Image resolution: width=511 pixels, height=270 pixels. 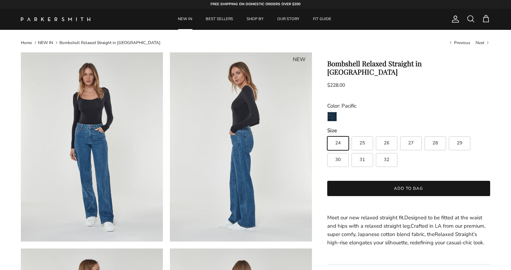 I want to click on div: Primary, so click(x=254, y=19).